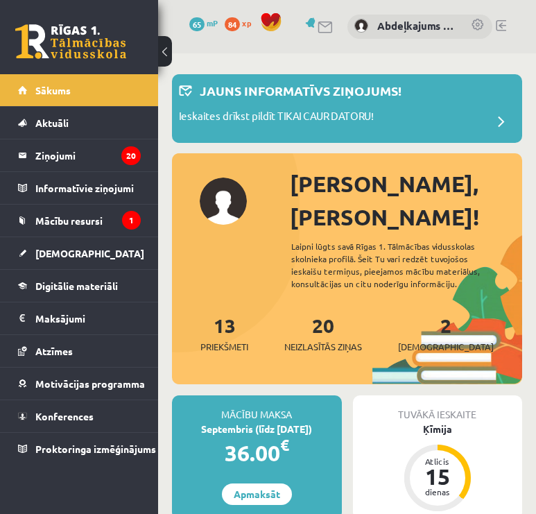  Describe the element at coordinates (79, 351) in the screenshot. I see `a: Atzīmes` at that location.